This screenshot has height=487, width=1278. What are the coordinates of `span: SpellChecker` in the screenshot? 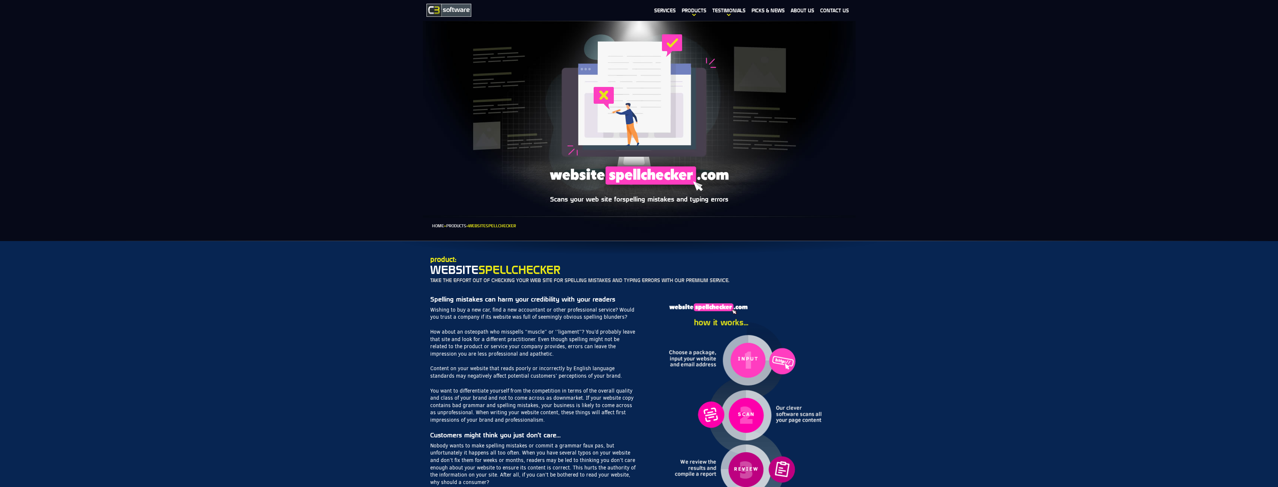 It's located at (519, 269).